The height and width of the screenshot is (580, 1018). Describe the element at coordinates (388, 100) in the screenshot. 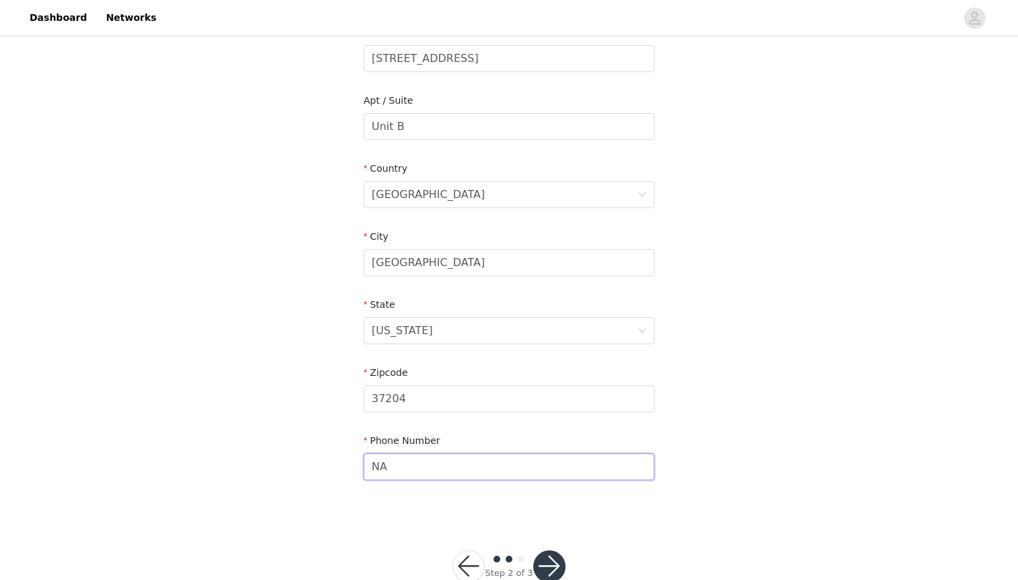

I see `label: Apt / Suite` at that location.